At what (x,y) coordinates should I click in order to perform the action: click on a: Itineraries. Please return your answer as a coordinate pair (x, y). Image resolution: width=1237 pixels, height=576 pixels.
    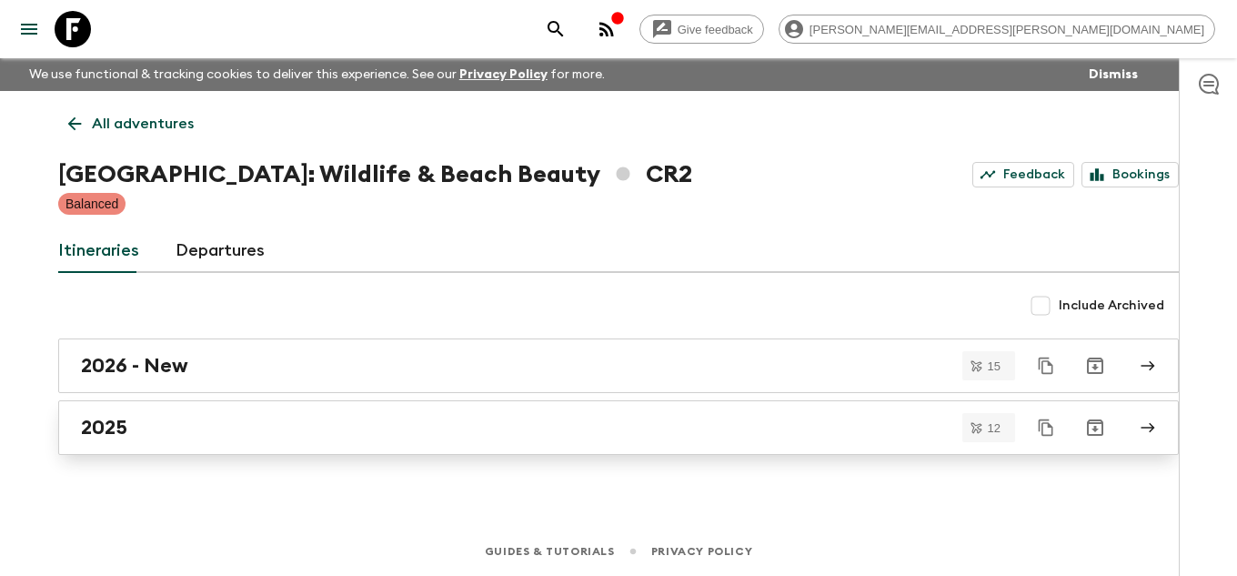
    Looking at the image, I should click on (98, 251).